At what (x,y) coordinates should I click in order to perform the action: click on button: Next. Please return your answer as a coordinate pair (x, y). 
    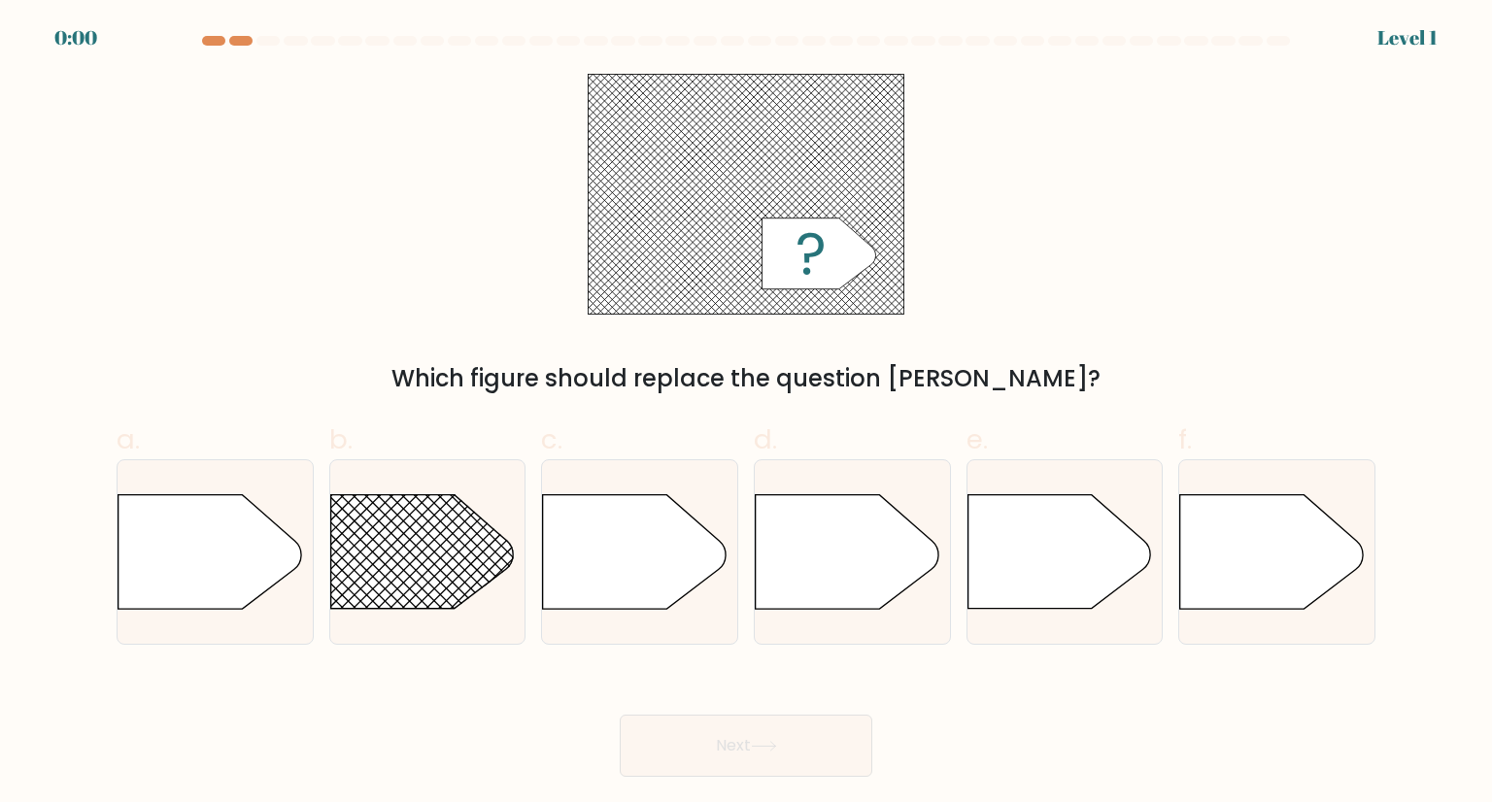
    Looking at the image, I should click on (746, 746).